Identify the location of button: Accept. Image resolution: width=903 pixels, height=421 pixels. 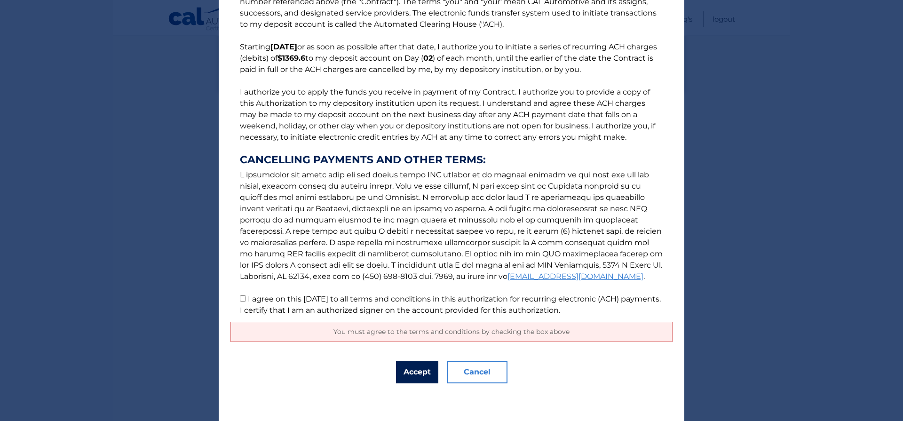
(417, 372).